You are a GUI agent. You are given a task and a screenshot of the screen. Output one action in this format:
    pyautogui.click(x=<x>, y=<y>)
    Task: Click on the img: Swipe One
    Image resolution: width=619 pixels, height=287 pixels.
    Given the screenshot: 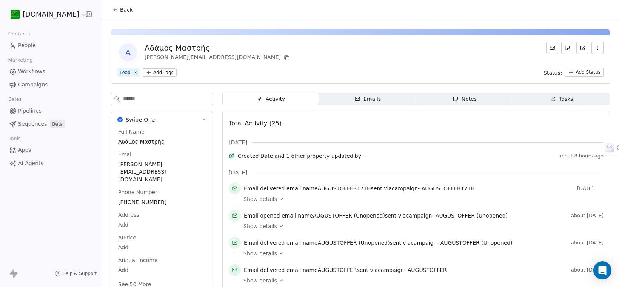 What is the action you would take?
    pyautogui.click(x=120, y=120)
    